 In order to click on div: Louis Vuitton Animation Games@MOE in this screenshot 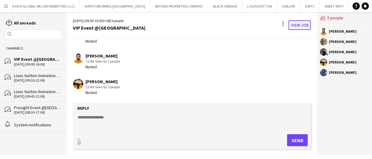, I will do `click(37, 91)`.